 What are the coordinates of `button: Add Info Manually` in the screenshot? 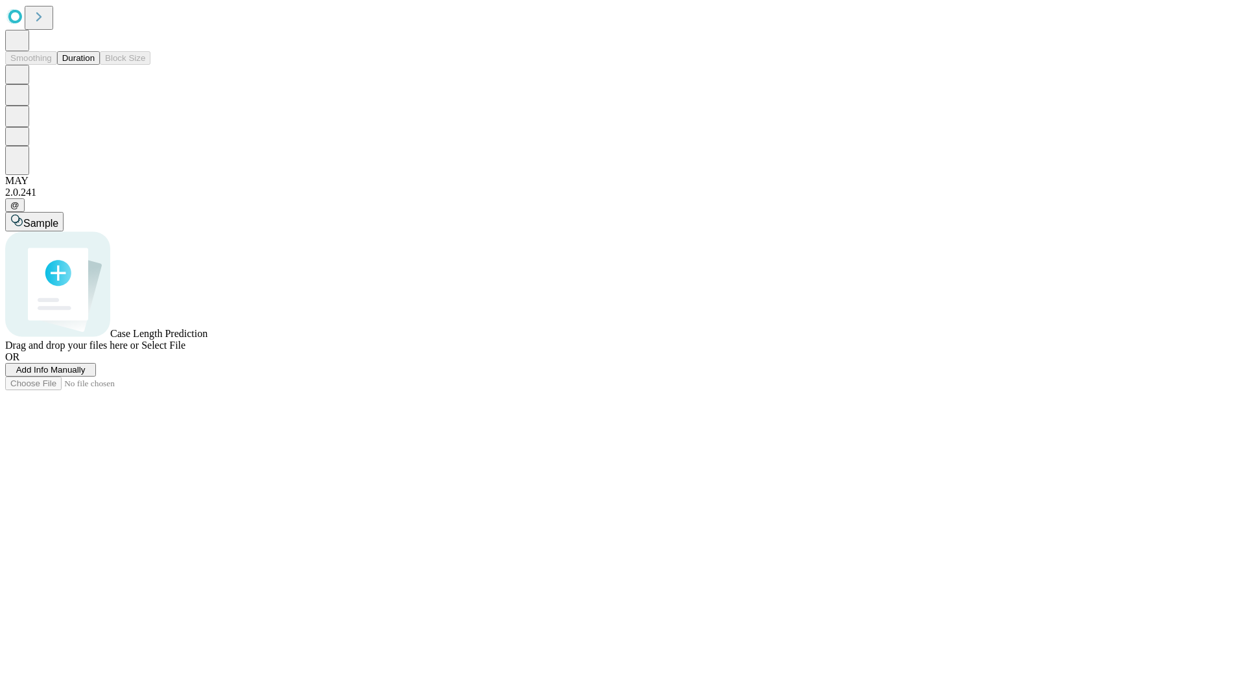 It's located at (51, 369).